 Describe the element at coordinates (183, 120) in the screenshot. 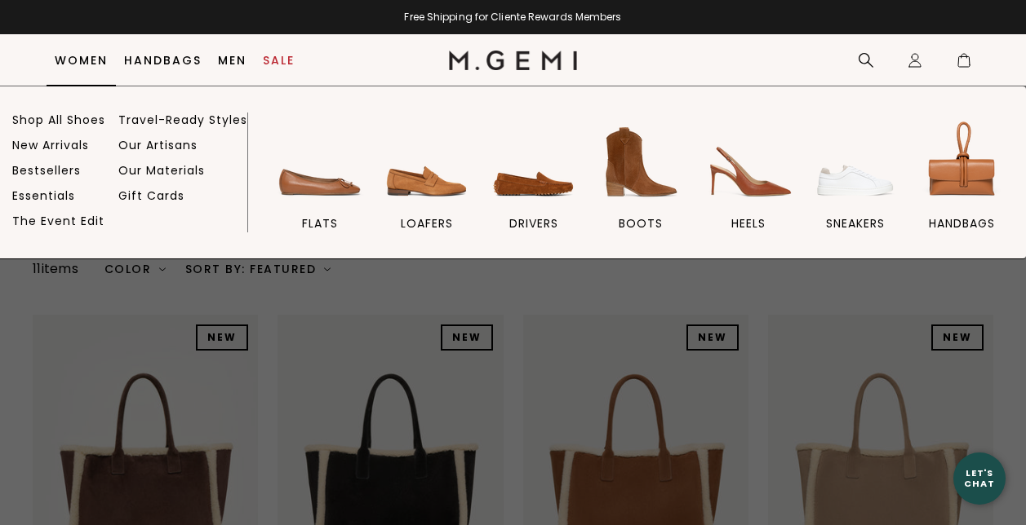

I see `a: Travel-Ready Styles` at that location.